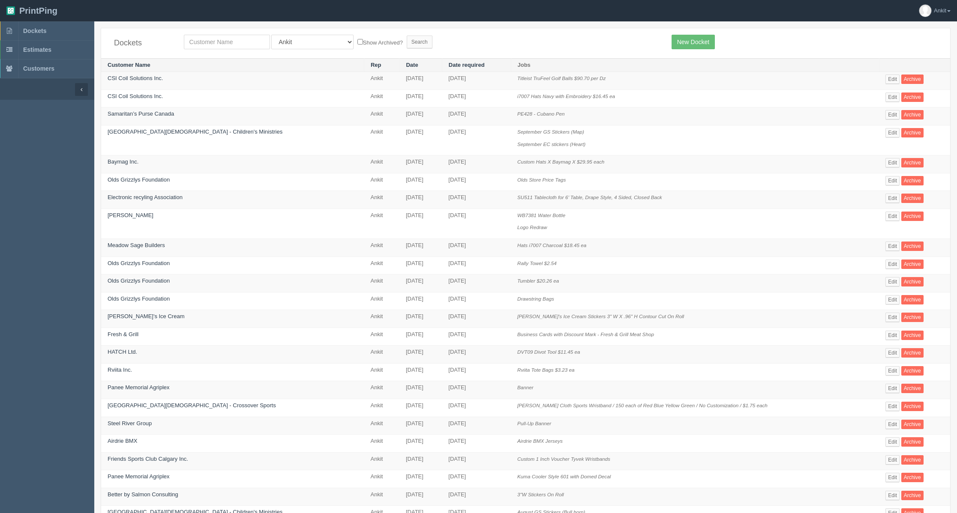  Describe the element at coordinates (695, 65) in the screenshot. I see `th: Jobs` at that location.